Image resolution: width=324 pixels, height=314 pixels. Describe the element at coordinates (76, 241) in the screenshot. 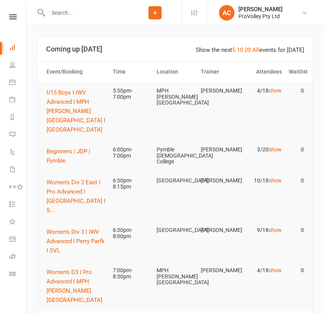

I see `button: Women's Div 3 I IWV Advanced I Perry Parfk I SVL` at that location.